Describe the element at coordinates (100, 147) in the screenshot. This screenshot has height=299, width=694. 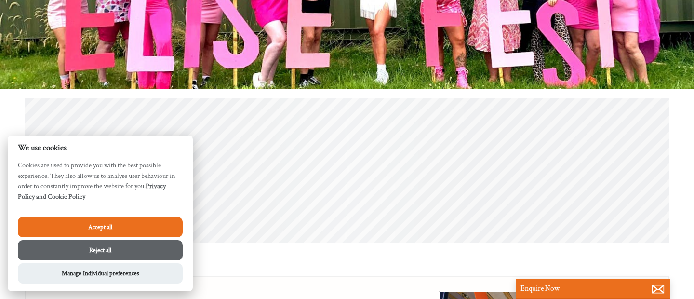
I see `h2: We use cookies` at that location.